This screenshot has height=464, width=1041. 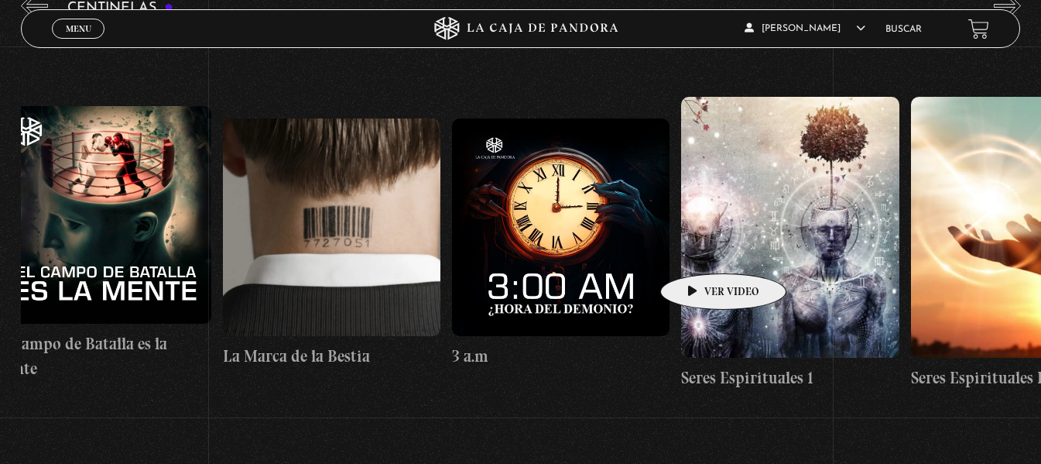 What do you see at coordinates (904, 29) in the screenshot?
I see `a: Buscar` at bounding box center [904, 29].